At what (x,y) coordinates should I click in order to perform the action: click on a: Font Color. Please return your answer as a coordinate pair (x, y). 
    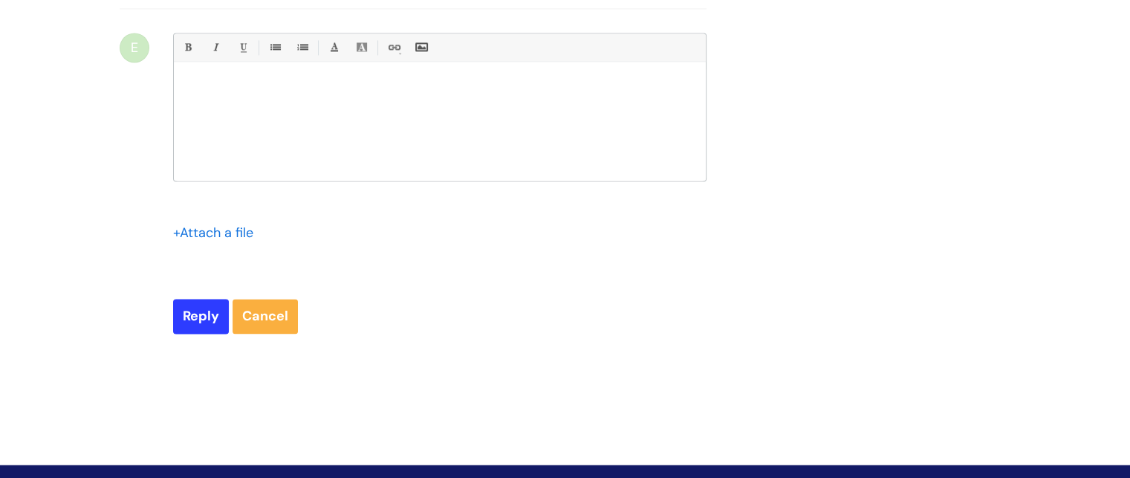
    Looking at the image, I should click on (334, 47).